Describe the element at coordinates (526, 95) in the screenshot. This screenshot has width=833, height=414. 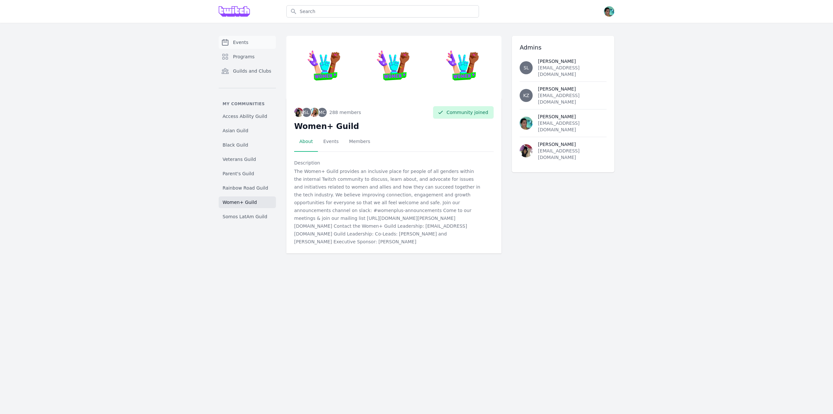
I see `span: KZ` at that location.